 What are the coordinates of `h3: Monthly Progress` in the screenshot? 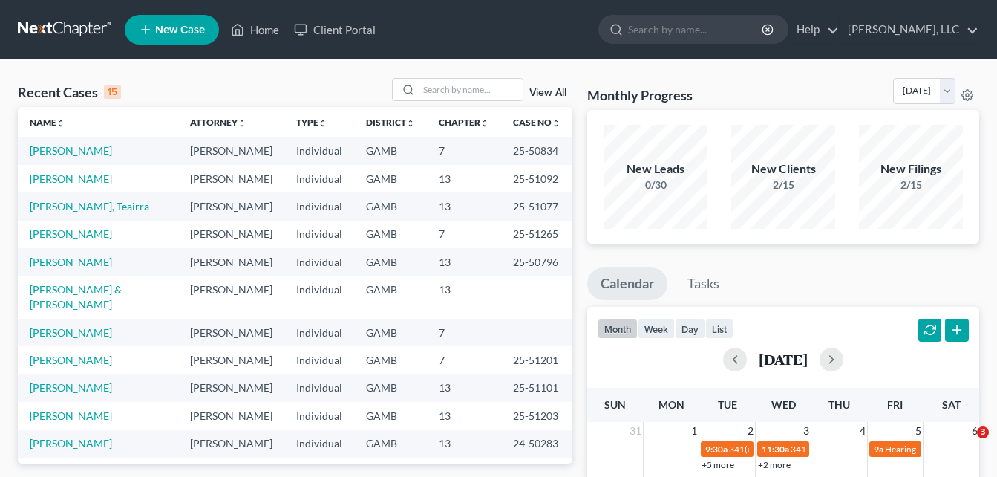 It's located at (640, 95).